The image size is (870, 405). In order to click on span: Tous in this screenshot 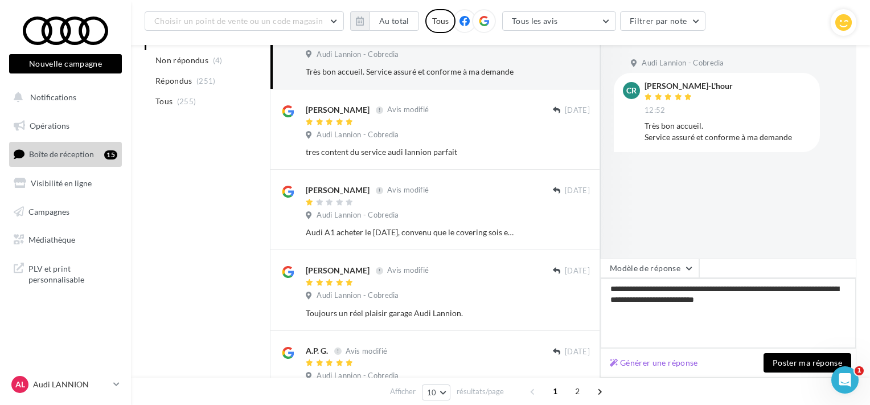, I will do `click(164, 101)`.